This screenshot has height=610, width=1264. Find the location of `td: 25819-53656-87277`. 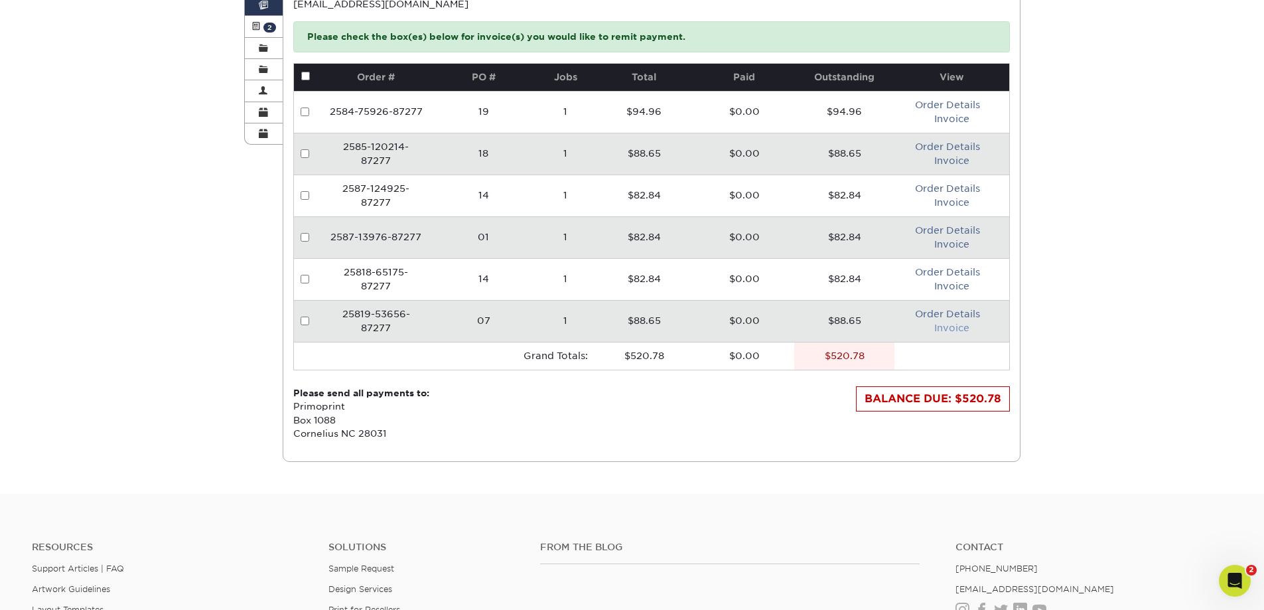

td: 25819-53656-87277 is located at coordinates (376, 320).